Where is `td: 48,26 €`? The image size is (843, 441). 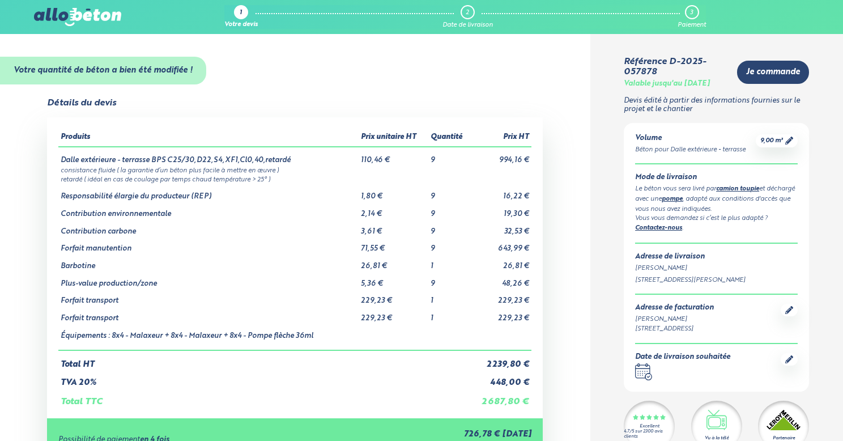
td: 48,26 € is located at coordinates (501, 279).